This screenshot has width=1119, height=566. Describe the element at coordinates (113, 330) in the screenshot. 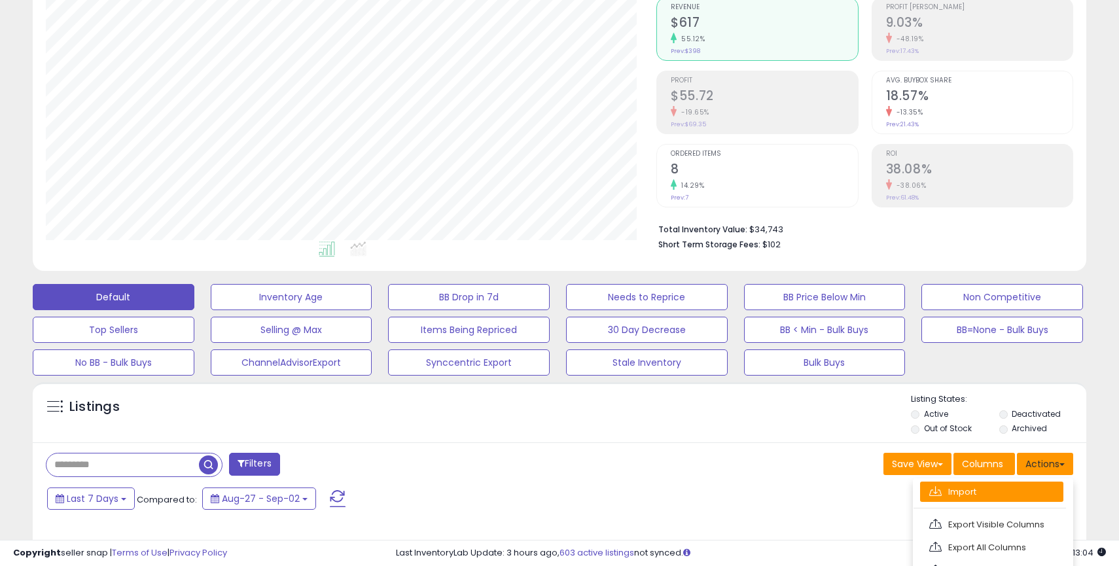

I see `button: Top Sellers` at that location.